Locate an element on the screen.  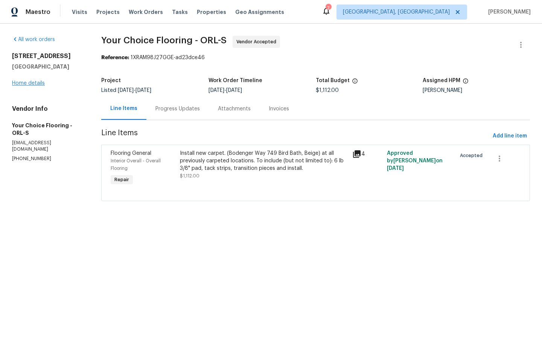
div: Attachments is located at coordinates (234, 109).